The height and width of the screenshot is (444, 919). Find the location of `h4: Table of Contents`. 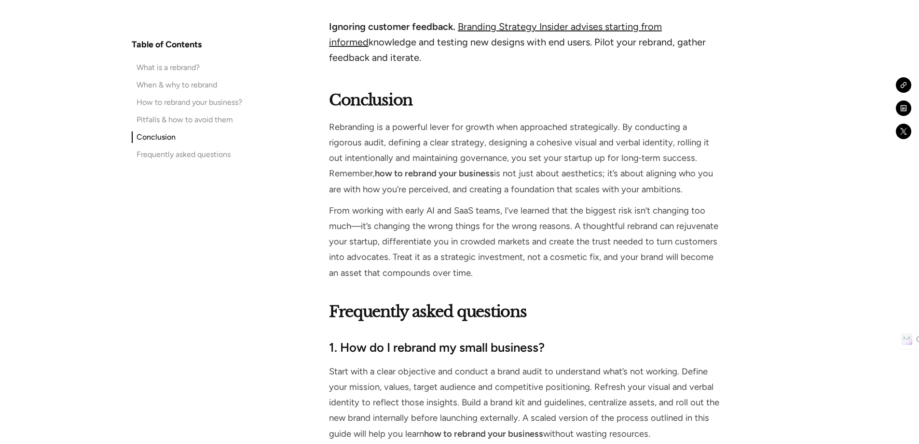

h4: Table of Contents is located at coordinates (166, 44).